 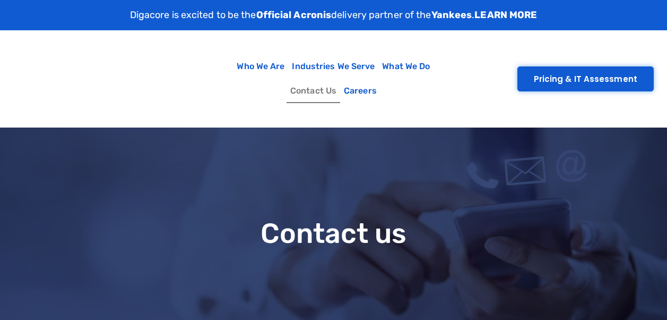 What do you see at coordinates (586, 79) in the screenshot?
I see `a: Pricing & IT Assessment` at bounding box center [586, 79].